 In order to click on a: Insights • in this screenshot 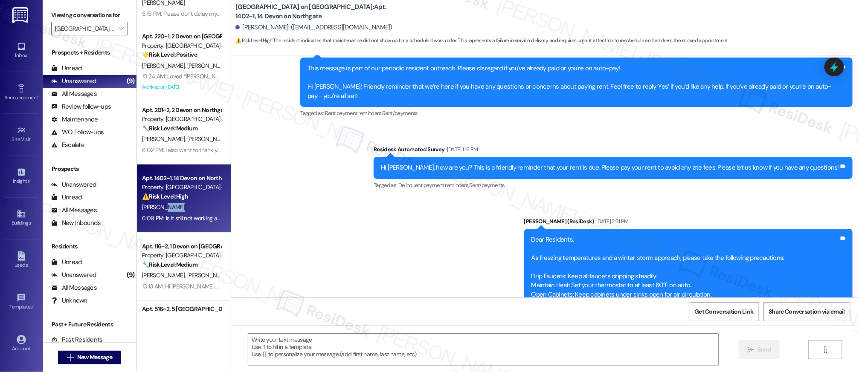, I will do `click(21, 177)`.